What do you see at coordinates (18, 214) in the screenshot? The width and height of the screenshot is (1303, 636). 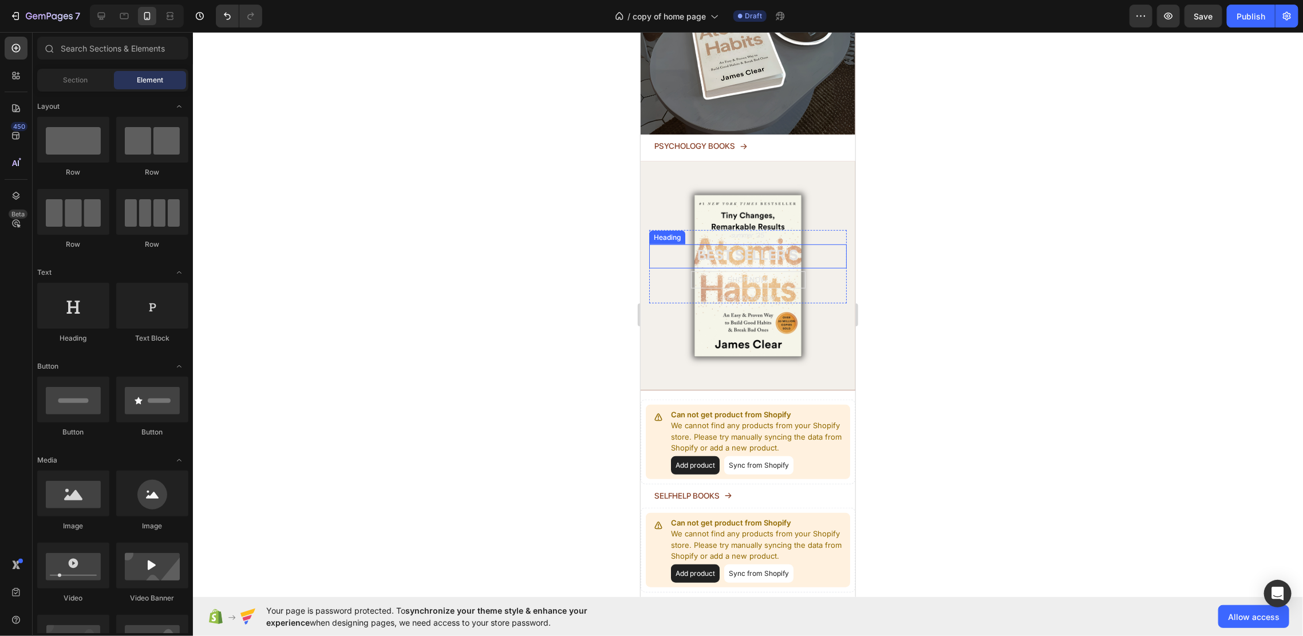 I see `div: Beta` at bounding box center [18, 214].